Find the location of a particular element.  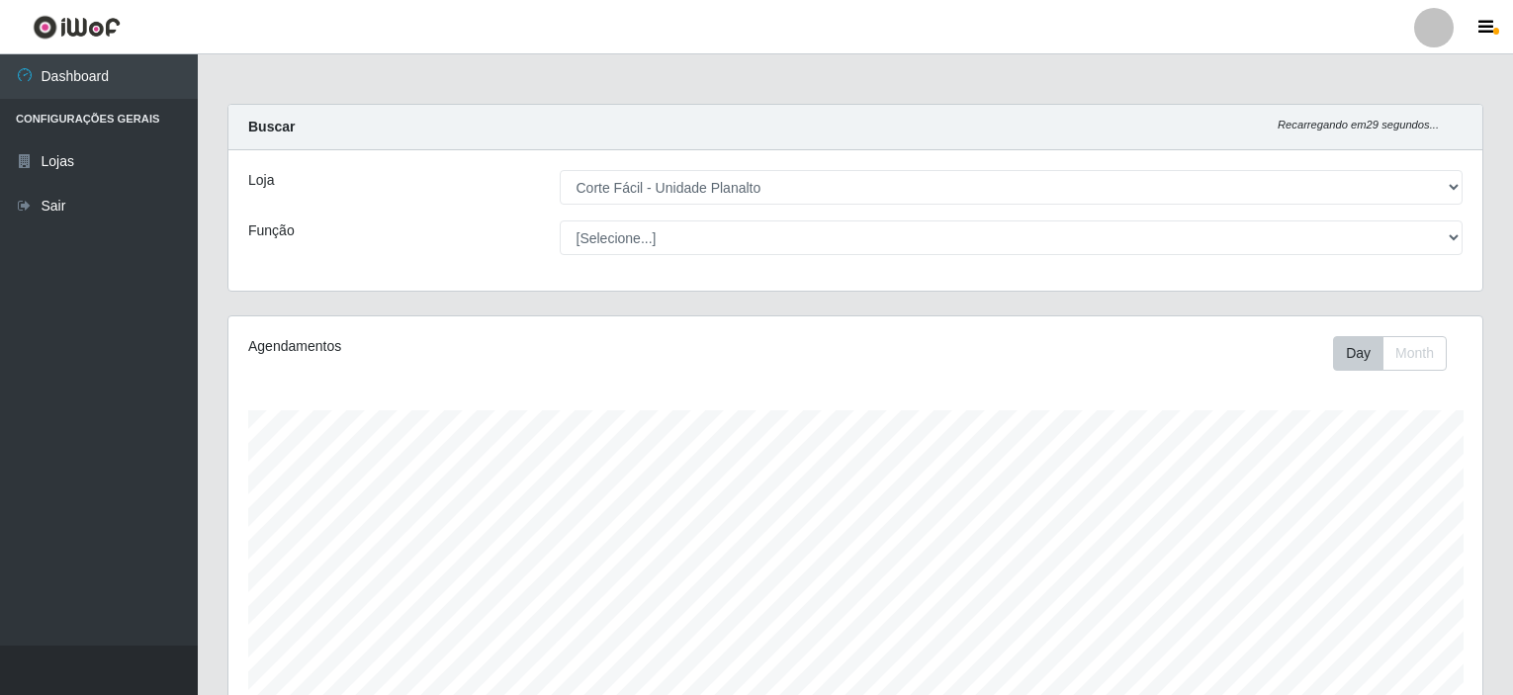

label: Loja is located at coordinates (261, 180).